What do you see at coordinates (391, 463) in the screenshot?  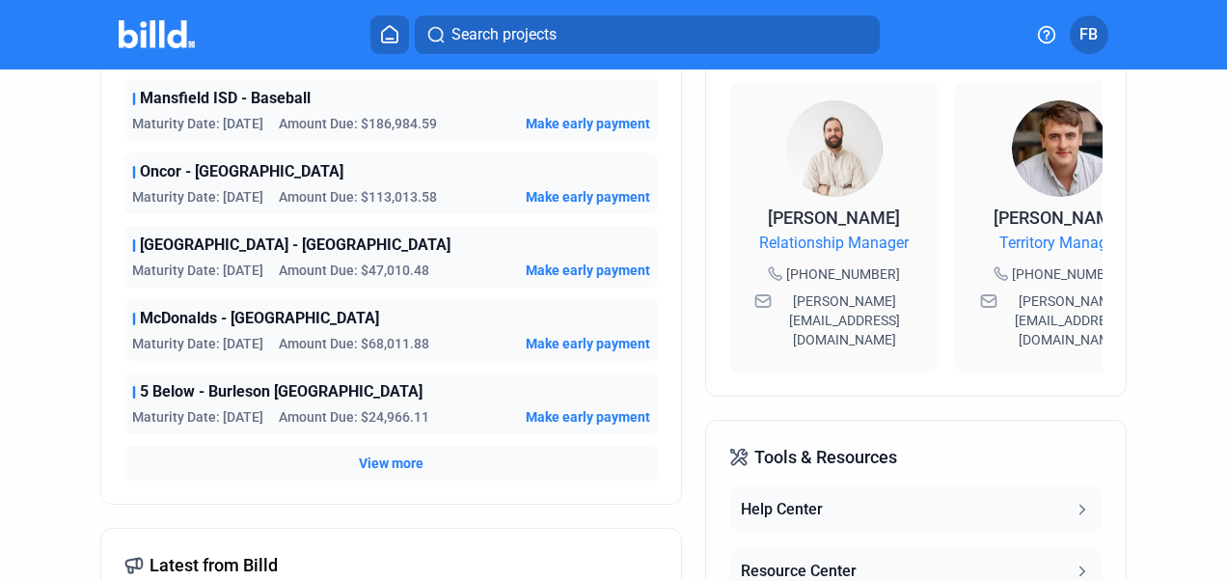 I see `button: View more` at bounding box center [391, 463].